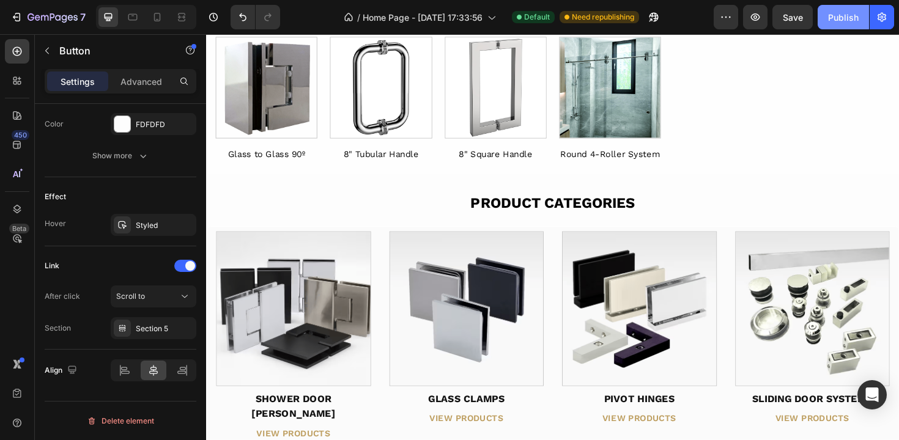 The height and width of the screenshot is (440, 899). What do you see at coordinates (793, 17) in the screenshot?
I see `button: Save` at bounding box center [793, 17].